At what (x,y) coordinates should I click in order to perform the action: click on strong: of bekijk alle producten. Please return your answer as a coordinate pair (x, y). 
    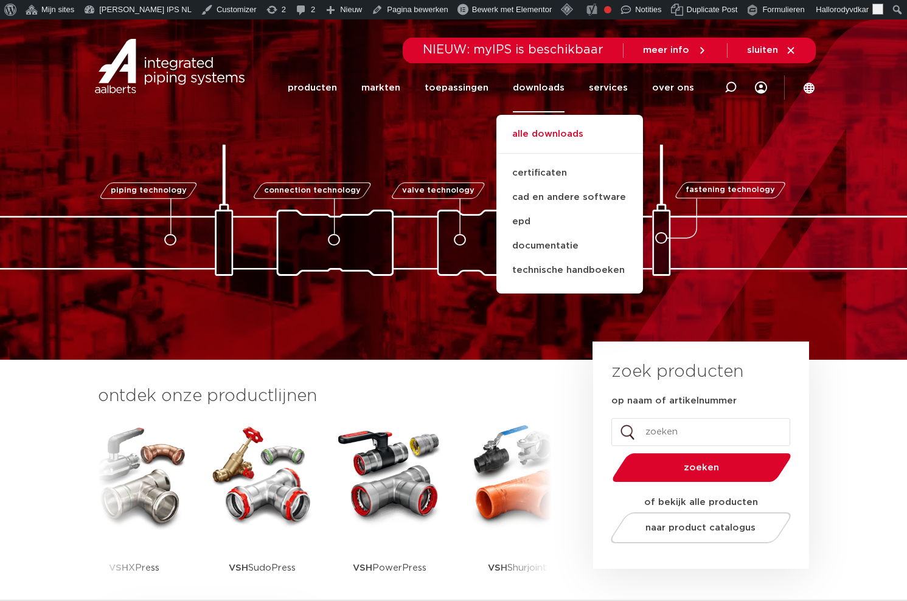
    Looking at the image, I should click on (701, 502).